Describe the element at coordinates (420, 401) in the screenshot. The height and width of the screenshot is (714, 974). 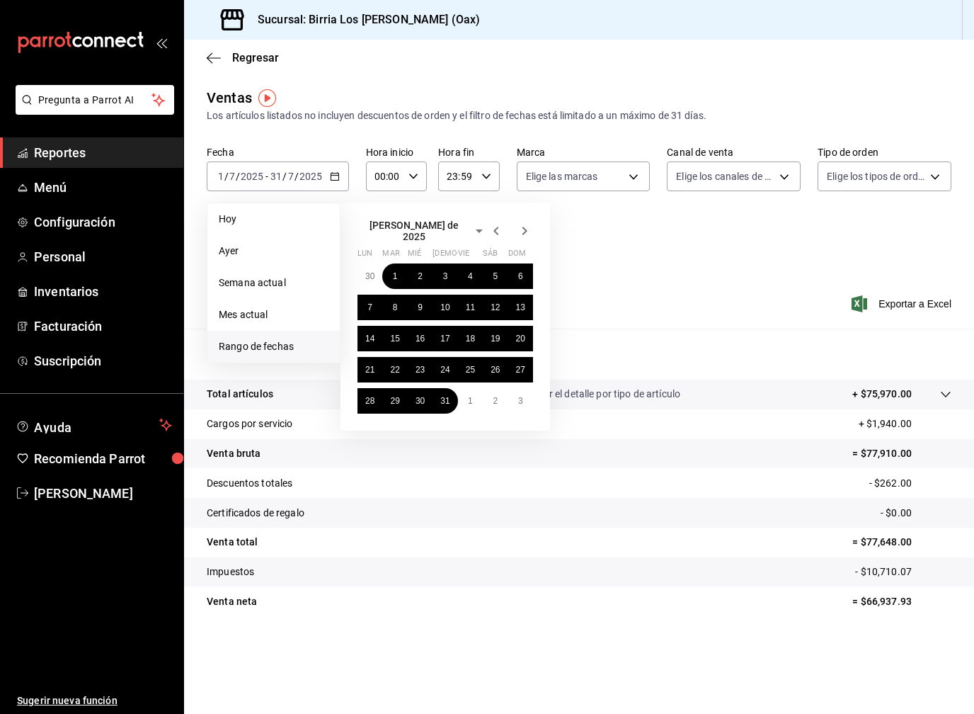
I see `button: 30 de julio de 2025` at that location.